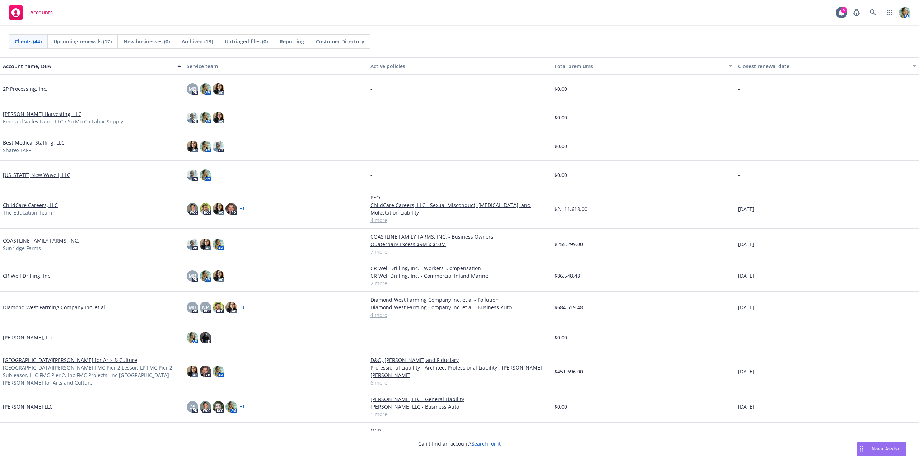 This screenshot has width=919, height=456. Describe the element at coordinates (459, 276) in the screenshot. I see `a: CR Well Drilling, Inc. - Commercial Inland Marine` at that location.